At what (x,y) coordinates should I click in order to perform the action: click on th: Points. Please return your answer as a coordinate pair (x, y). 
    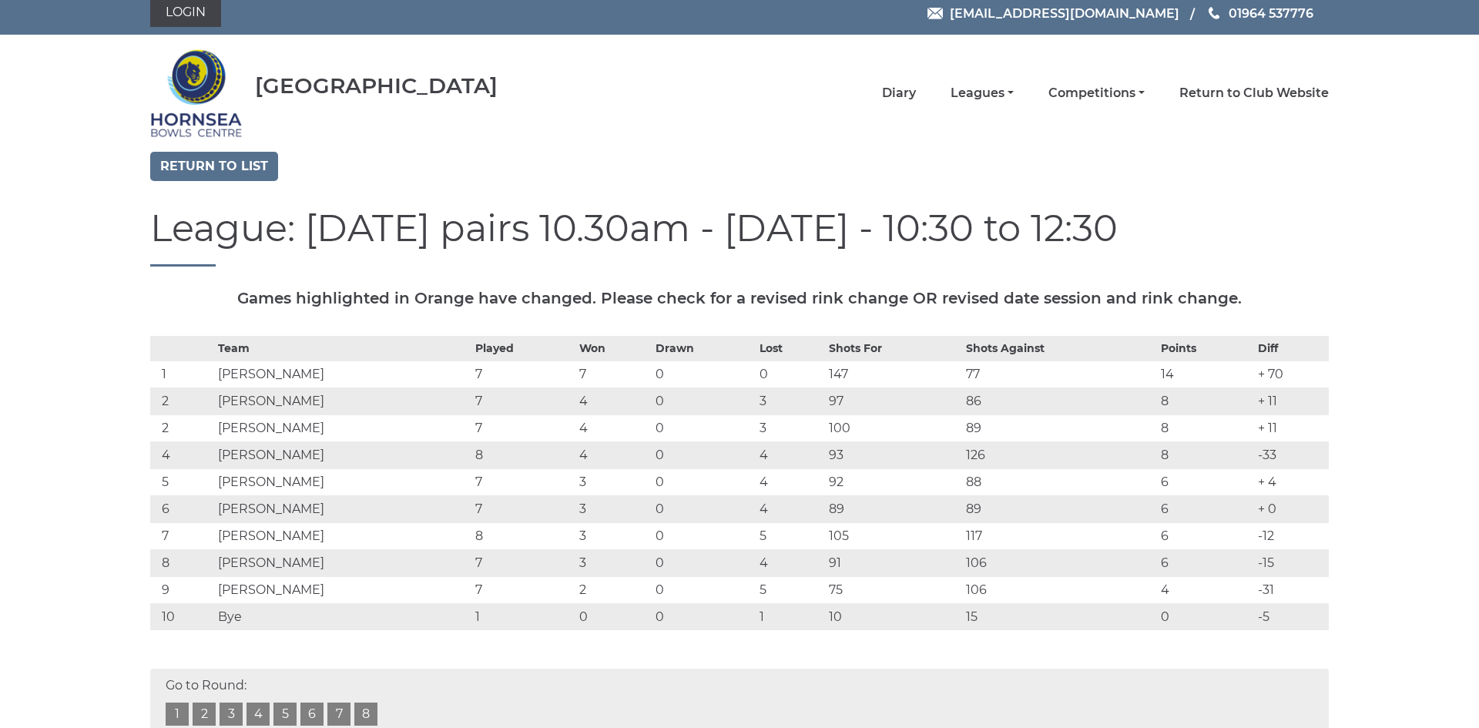
    Looking at the image, I should click on (1206, 348).